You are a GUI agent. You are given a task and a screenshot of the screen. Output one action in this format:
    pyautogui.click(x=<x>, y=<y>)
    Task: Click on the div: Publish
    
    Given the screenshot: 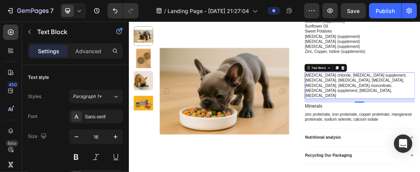 What is the action you would take?
    pyautogui.click(x=385, y=11)
    